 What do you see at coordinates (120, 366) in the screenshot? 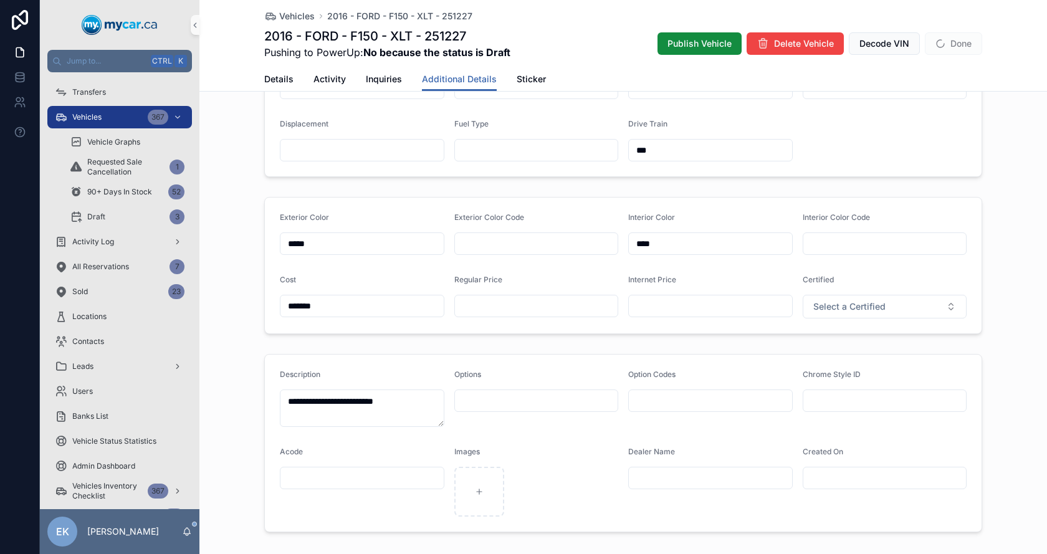
I see `a: Leads` at bounding box center [120, 366].